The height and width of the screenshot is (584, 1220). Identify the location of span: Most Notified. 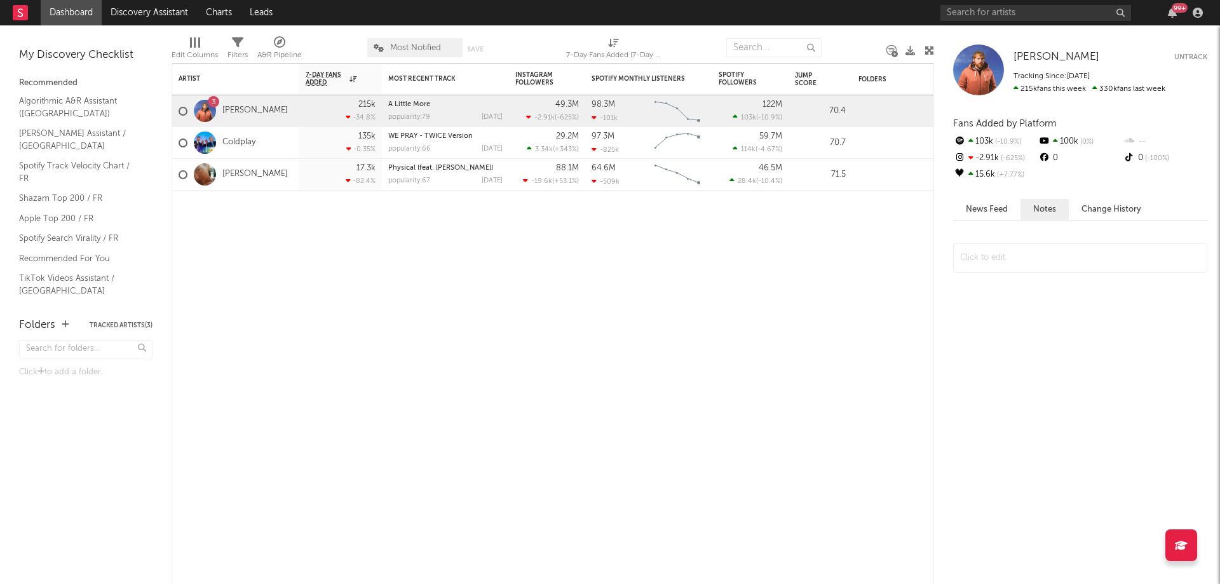
(416, 48).